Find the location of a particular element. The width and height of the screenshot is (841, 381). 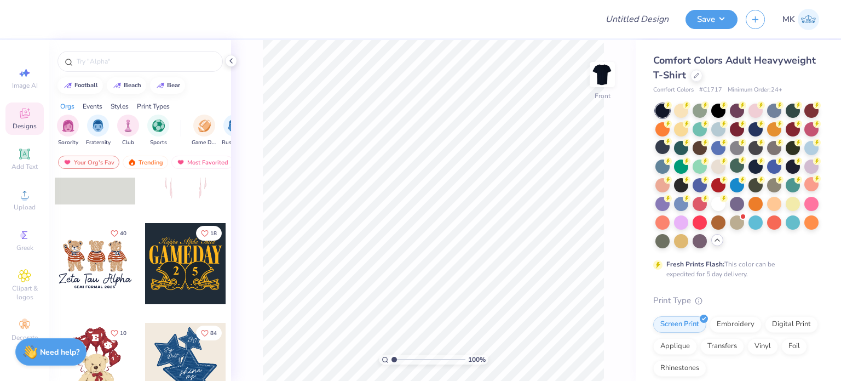

img: Game Day Image is located at coordinates (204, 125).